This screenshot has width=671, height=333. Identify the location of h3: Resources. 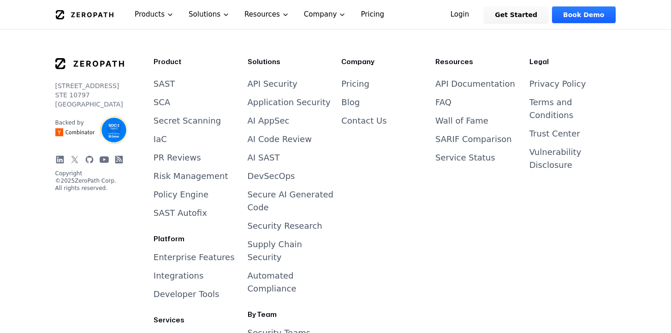
(479, 62).